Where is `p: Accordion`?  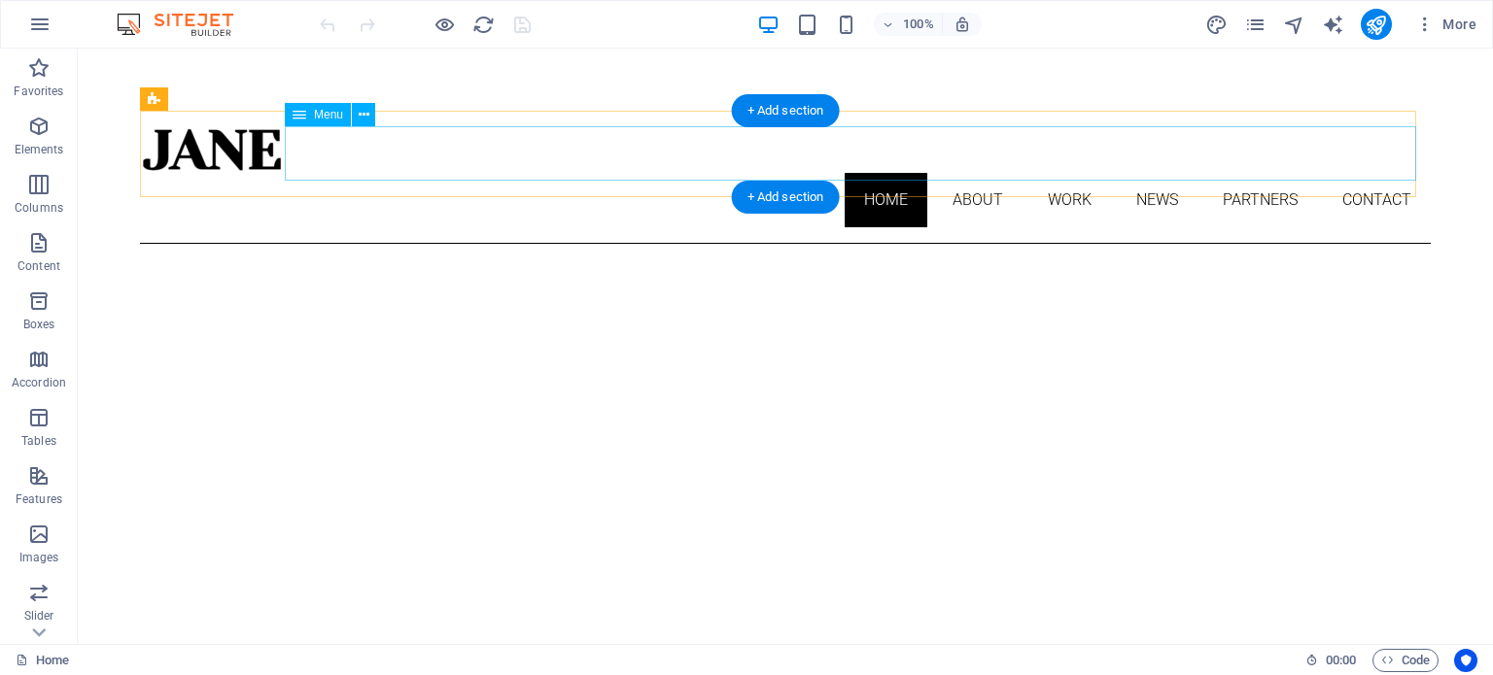 p: Accordion is located at coordinates (39, 383).